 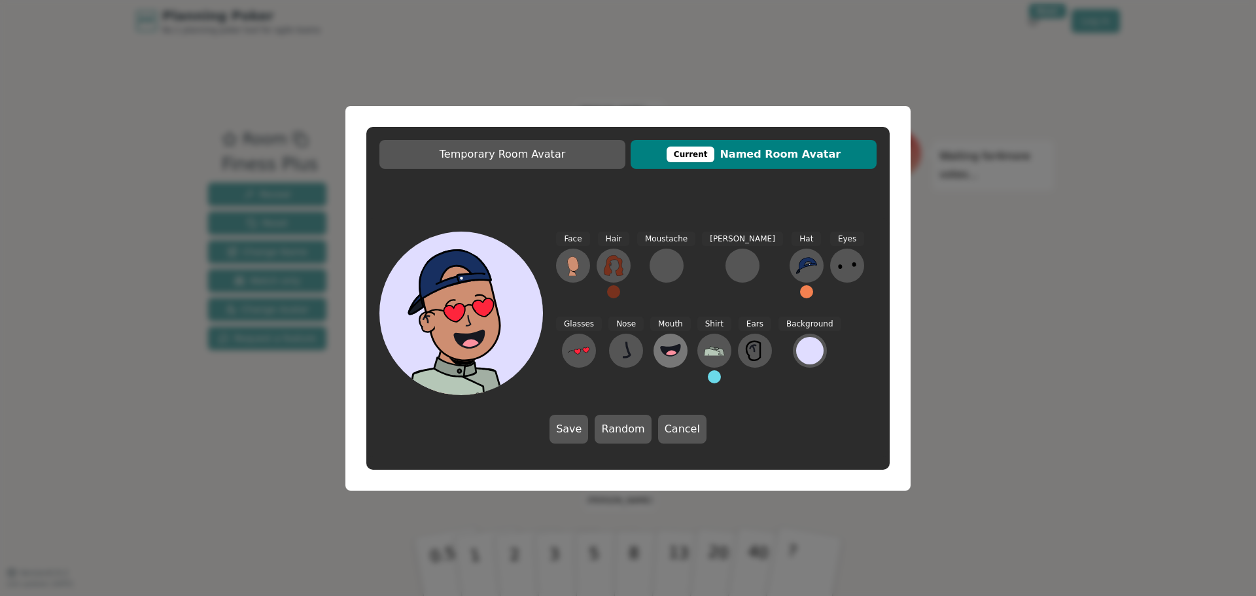 I want to click on button: CurrentNamed Room Avatar, so click(x=753, y=154).